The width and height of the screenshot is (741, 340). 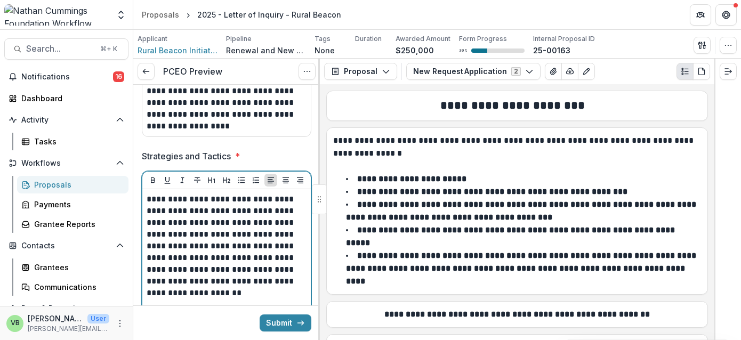 What do you see at coordinates (422, 39) in the screenshot?
I see `p: Awarded Amount` at bounding box center [422, 39].